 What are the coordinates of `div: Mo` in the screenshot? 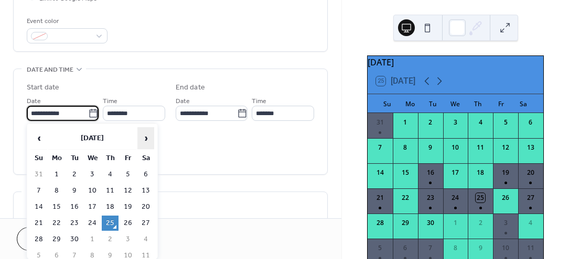 It's located at (409, 104).